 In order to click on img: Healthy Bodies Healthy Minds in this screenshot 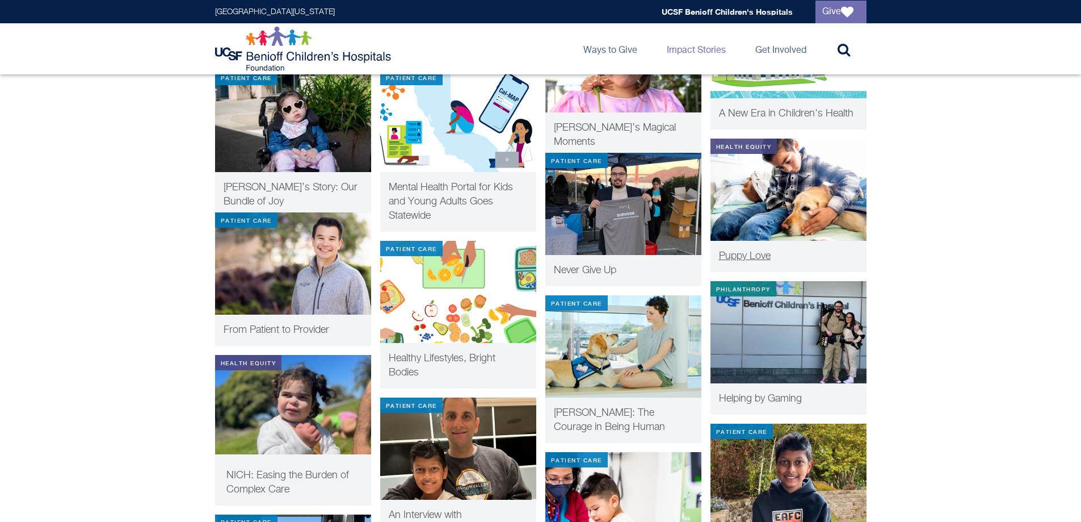, I will do `click(458, 292)`.